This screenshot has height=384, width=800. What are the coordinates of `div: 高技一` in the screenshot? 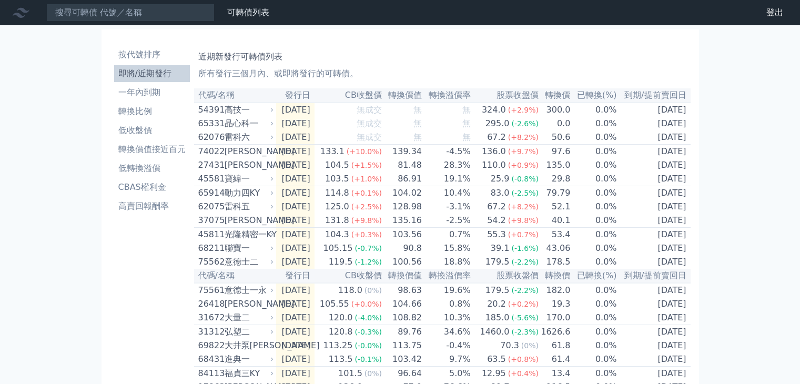 It's located at (248, 110).